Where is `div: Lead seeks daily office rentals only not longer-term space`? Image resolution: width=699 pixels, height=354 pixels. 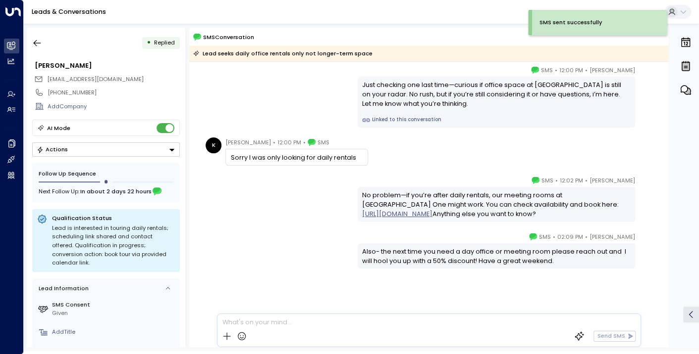
div: Lead seeks daily office rentals only not longer-term space is located at coordinates (283, 53).